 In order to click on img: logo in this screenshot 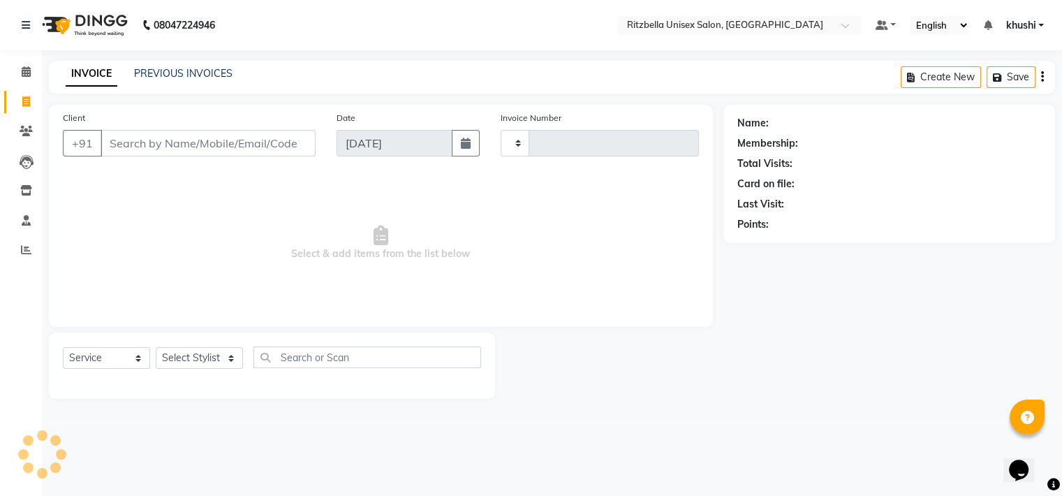, I will do `click(83, 25)`.